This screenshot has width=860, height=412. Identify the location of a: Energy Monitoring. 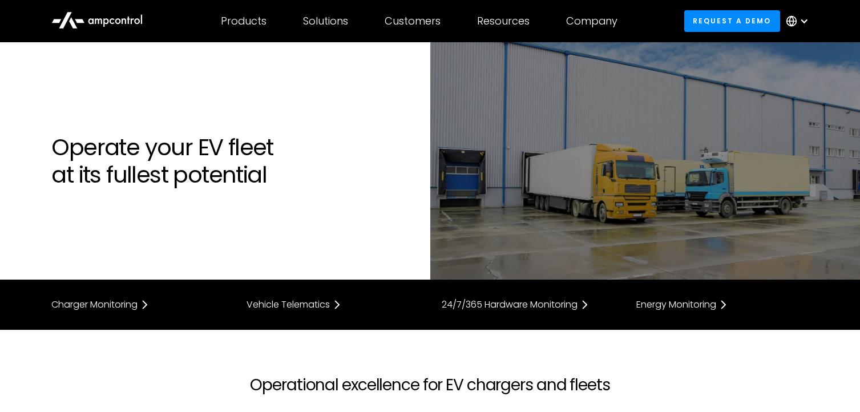
(722, 305).